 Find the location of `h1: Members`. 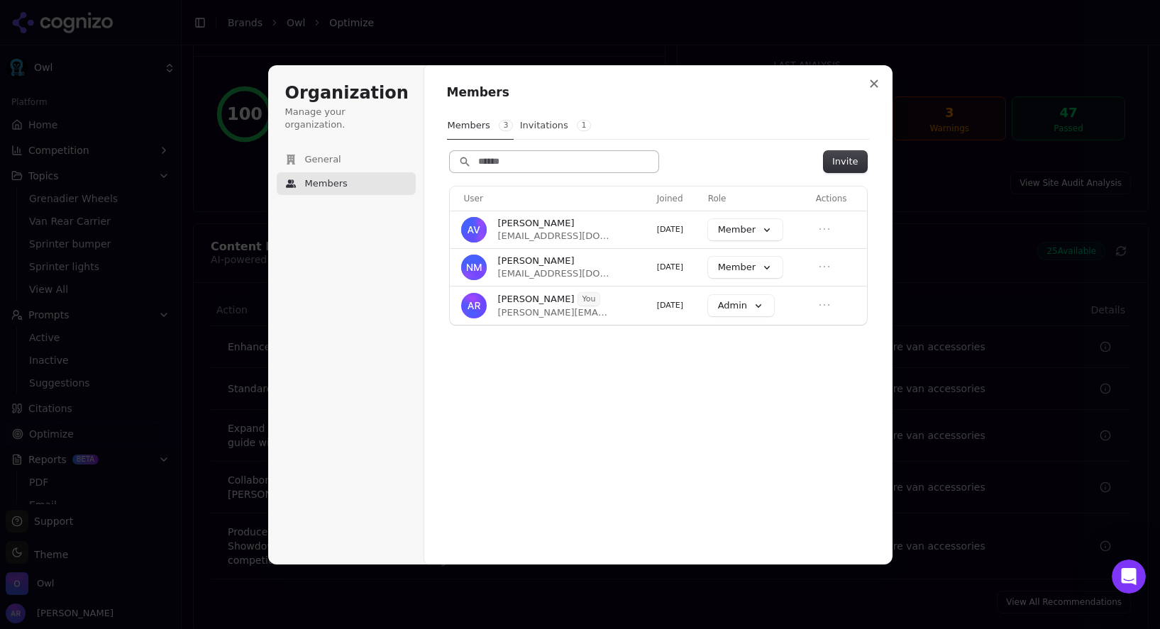

h1: Members is located at coordinates (659, 93).